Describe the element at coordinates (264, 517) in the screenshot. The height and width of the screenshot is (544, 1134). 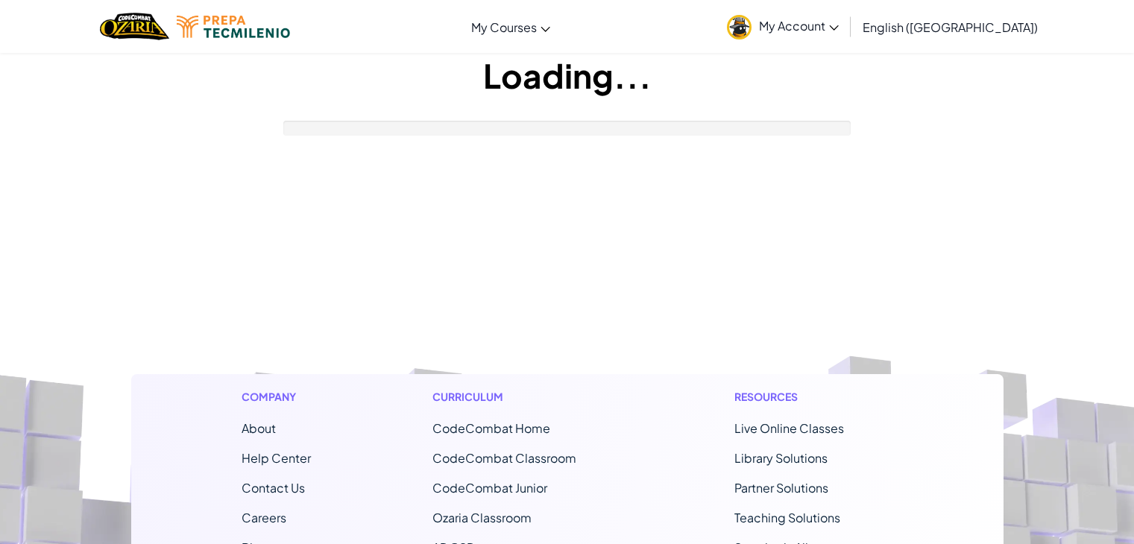
I see `a: Careers` at that location.